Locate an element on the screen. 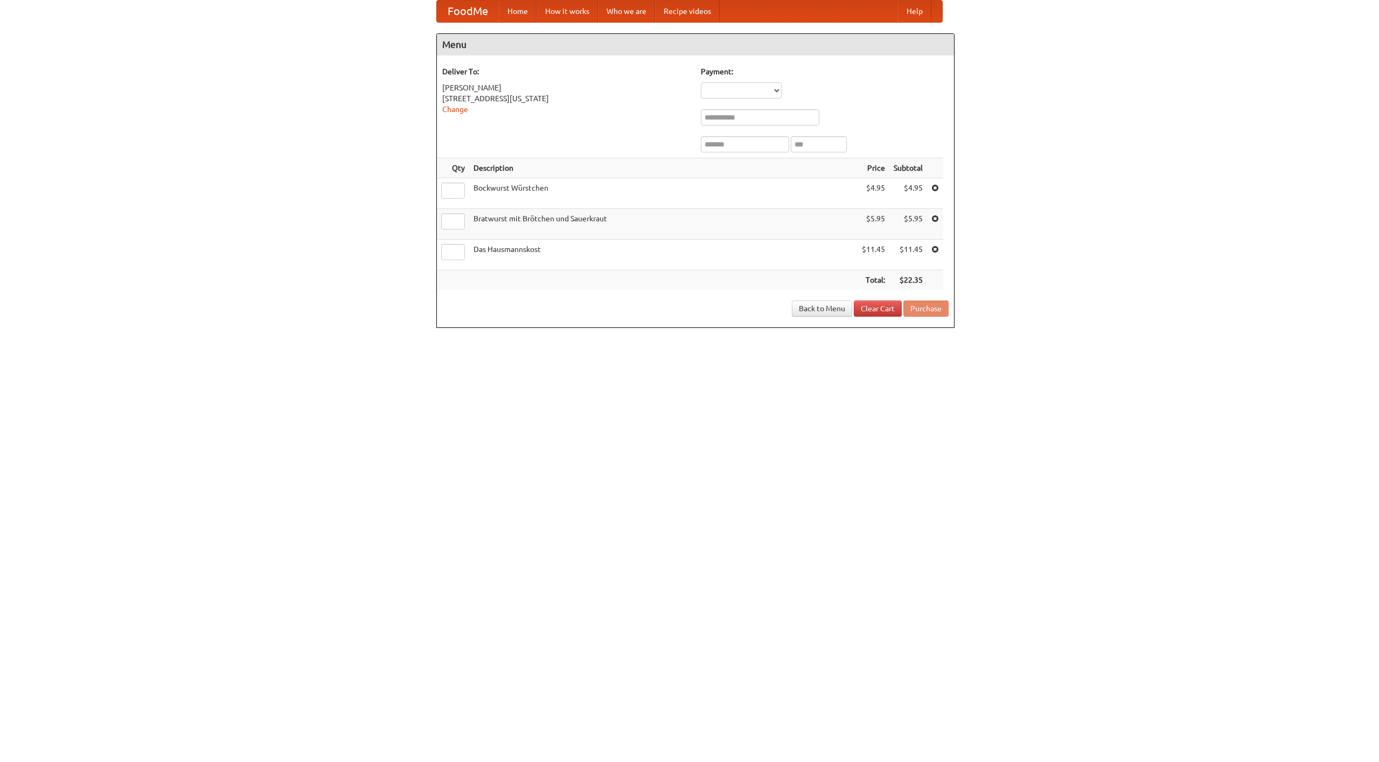 This screenshot has width=1379, height=762. th: Qty is located at coordinates (453, 168).